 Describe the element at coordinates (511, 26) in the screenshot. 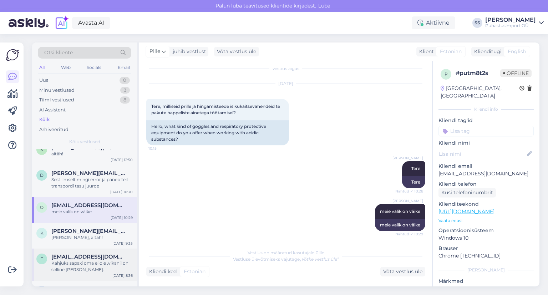

I see `div: Puhastusimport OÜ` at that location.